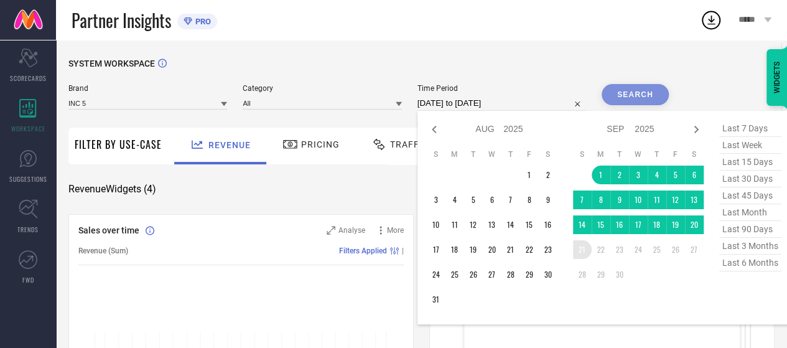 This screenshot has height=348, width=787. Describe the element at coordinates (657, 175) in the screenshot. I see `td: Thu Sep 04 2025` at that location.